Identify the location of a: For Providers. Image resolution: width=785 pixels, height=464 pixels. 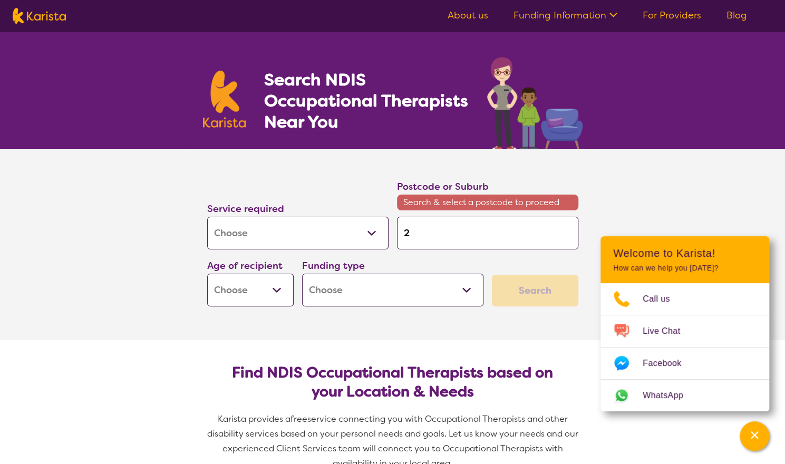
(671, 15).